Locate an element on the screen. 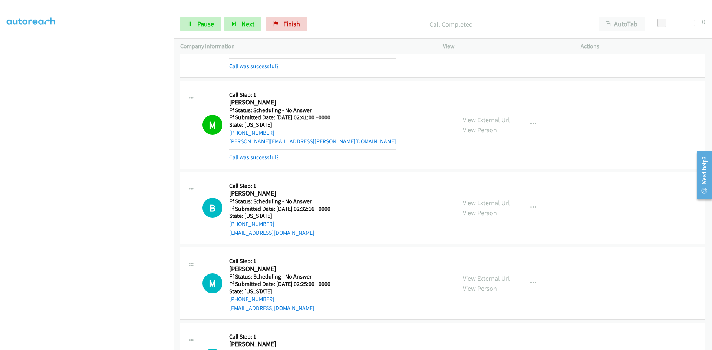  p: Company Information is located at coordinates (305, 46).